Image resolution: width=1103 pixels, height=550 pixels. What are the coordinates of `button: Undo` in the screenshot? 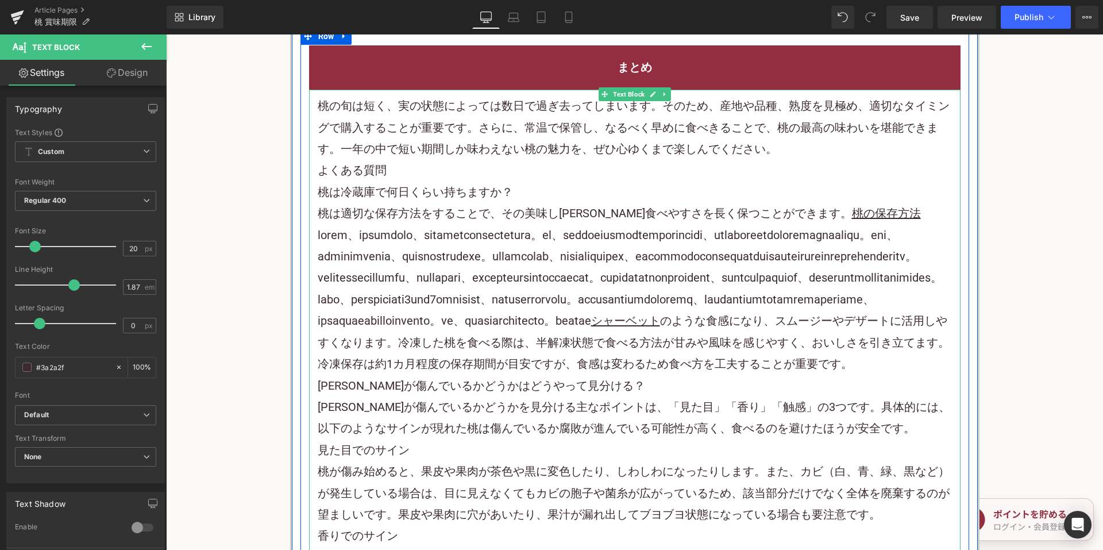 It's located at (843, 17).